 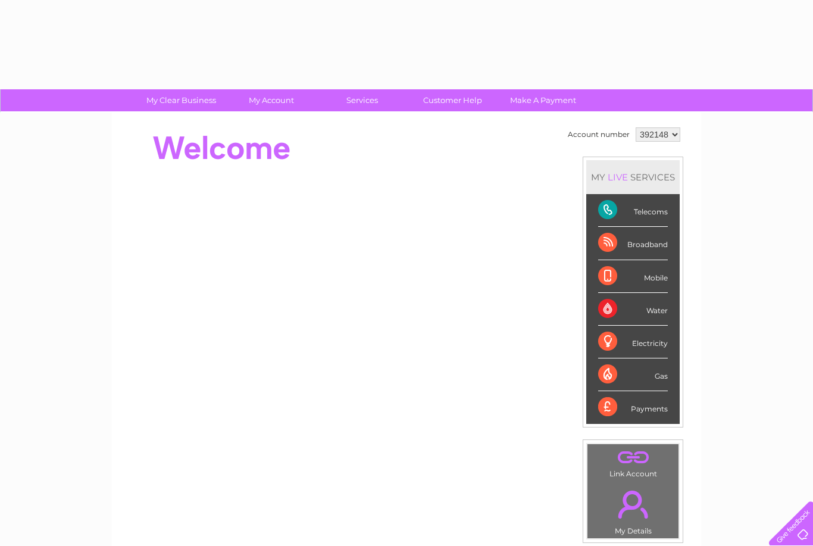 I want to click on div: Telecoms, so click(x=633, y=210).